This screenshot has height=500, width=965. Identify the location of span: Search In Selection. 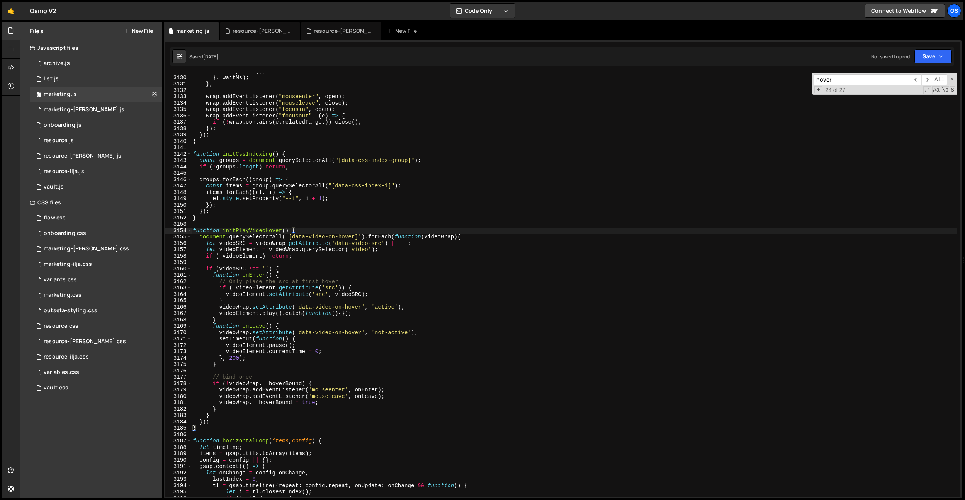
(952, 90).